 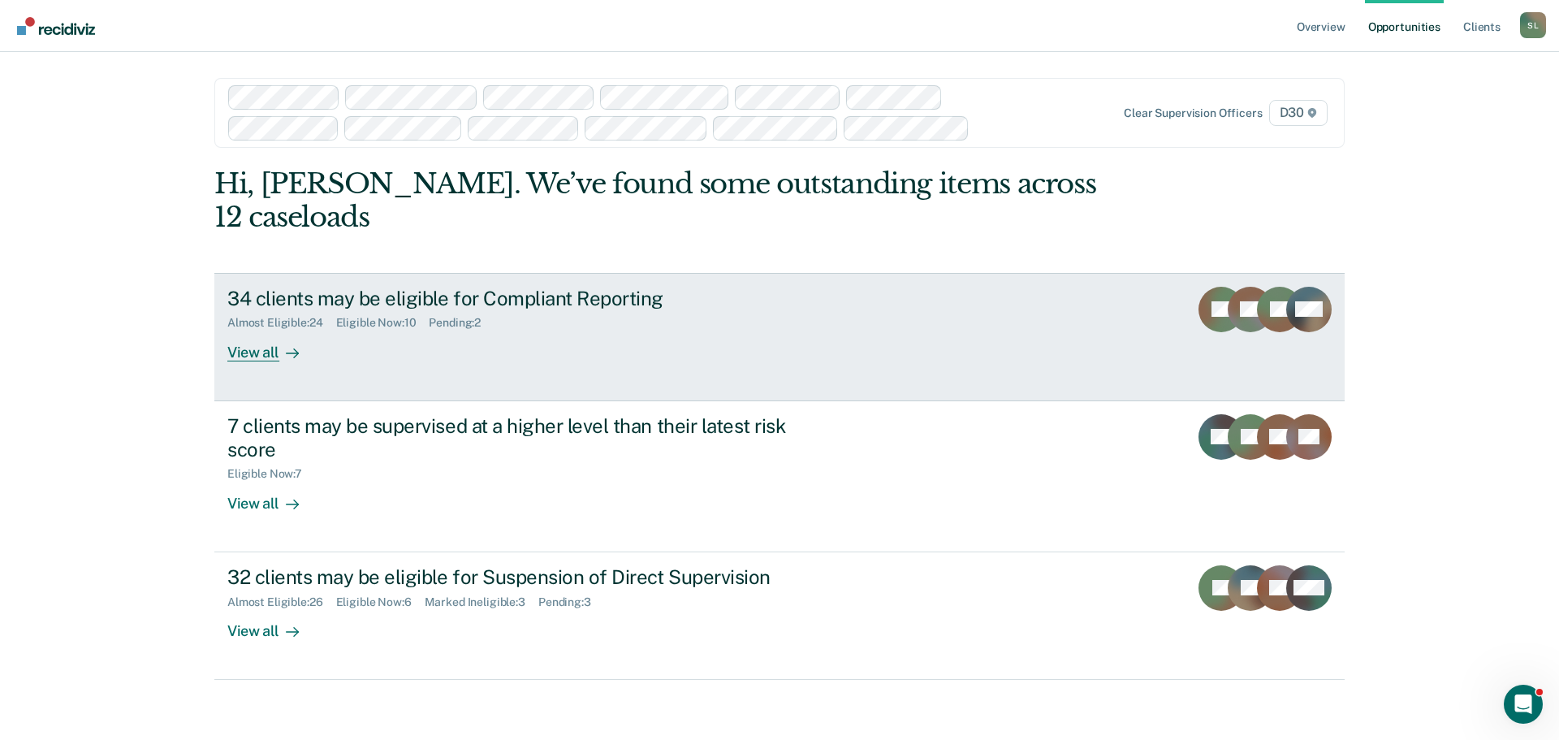 What do you see at coordinates (1193, 113) in the screenshot?
I see `div: Clear supervision officers` at bounding box center [1193, 113].